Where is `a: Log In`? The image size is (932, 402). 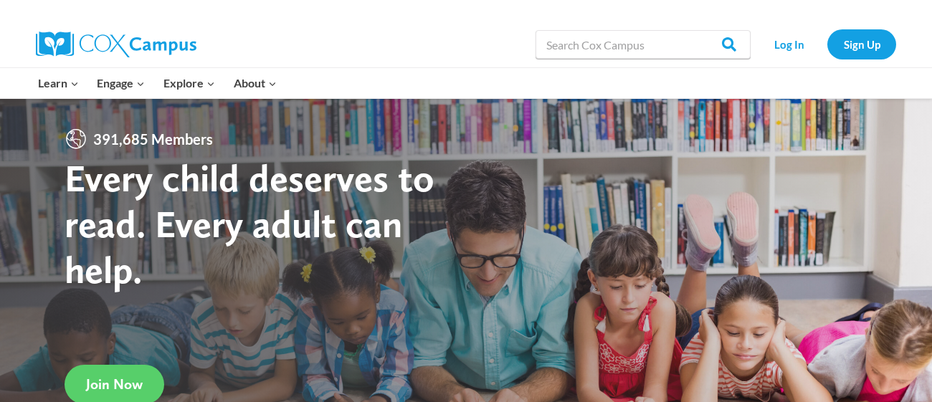 a: Log In is located at coordinates (788, 44).